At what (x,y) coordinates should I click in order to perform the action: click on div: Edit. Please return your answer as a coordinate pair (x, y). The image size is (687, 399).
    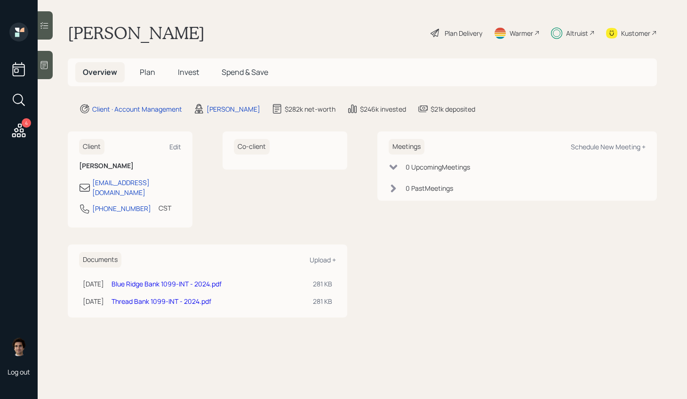
    Looking at the image, I should click on (175, 146).